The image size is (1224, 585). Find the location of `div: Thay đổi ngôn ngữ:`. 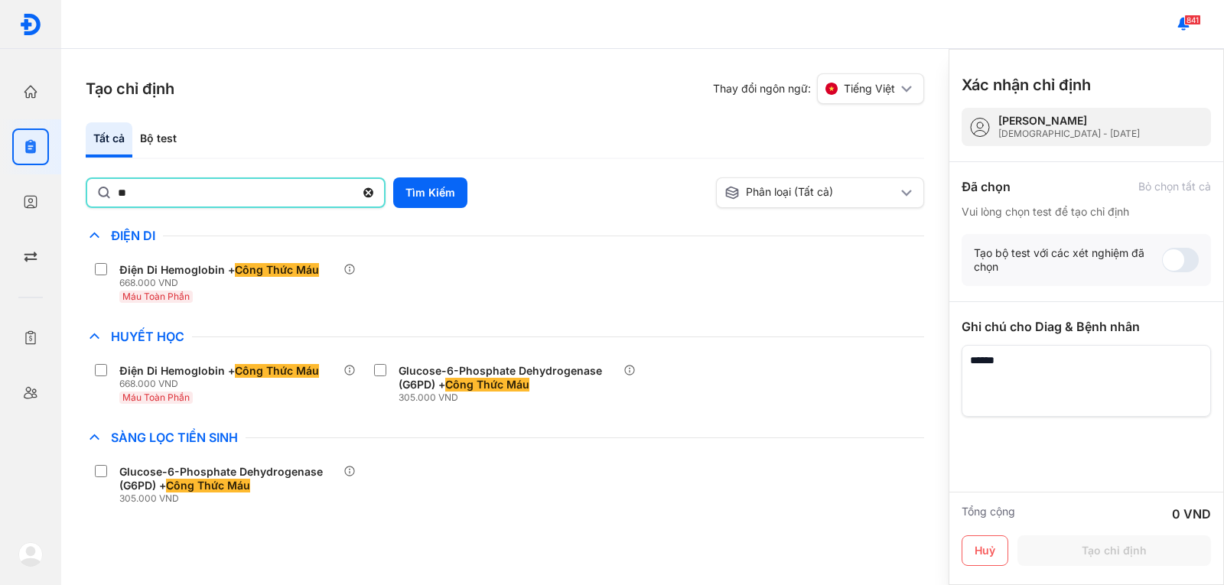

div: Thay đổi ngôn ngữ: is located at coordinates (819, 89).